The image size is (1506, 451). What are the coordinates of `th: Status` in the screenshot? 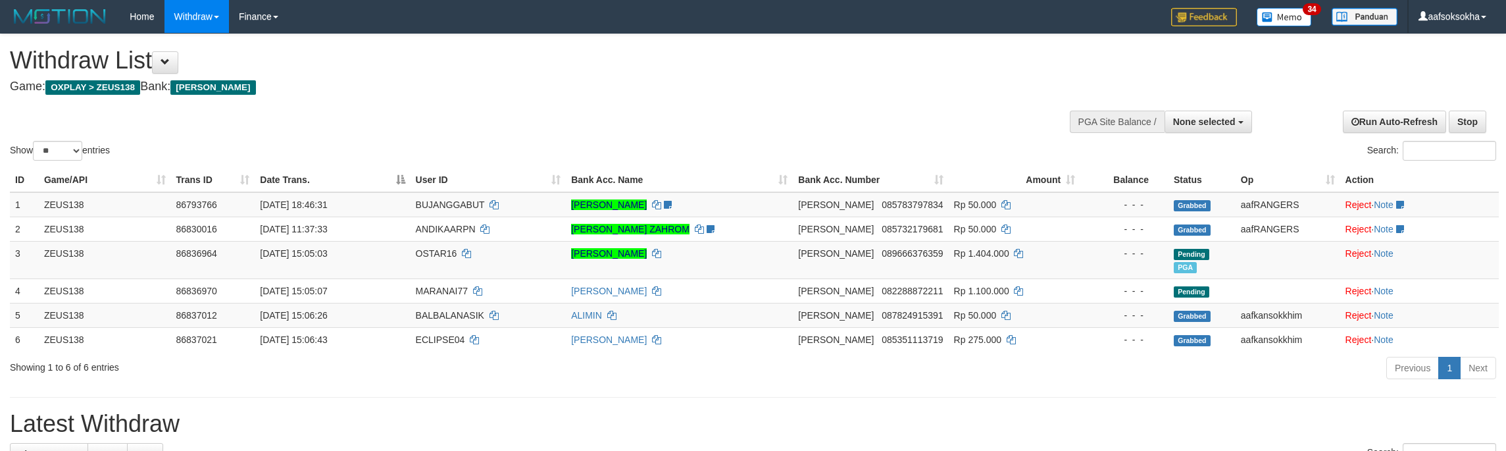 It's located at (1202, 180).